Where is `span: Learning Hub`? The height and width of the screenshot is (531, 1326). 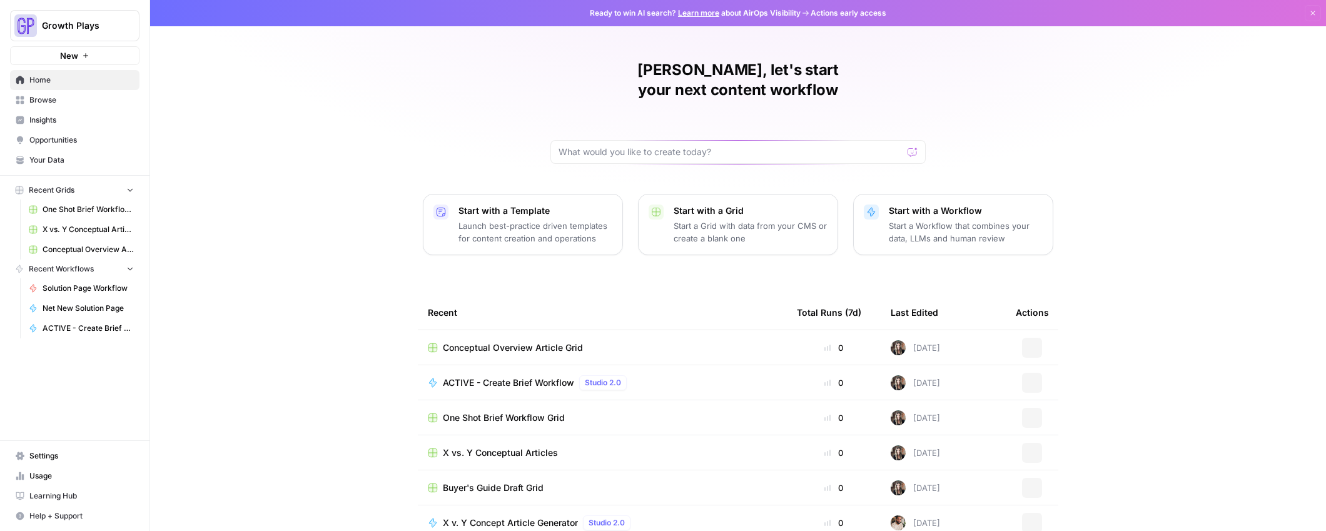
span: Learning Hub is located at coordinates (81, 496).